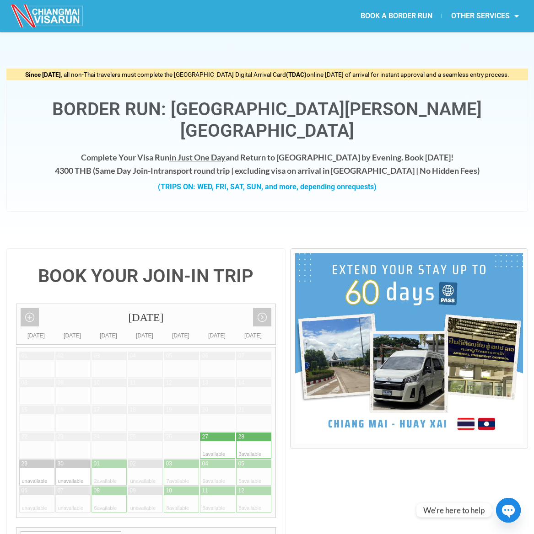  I want to click on a: OTHER SERVICES, so click(485, 16).